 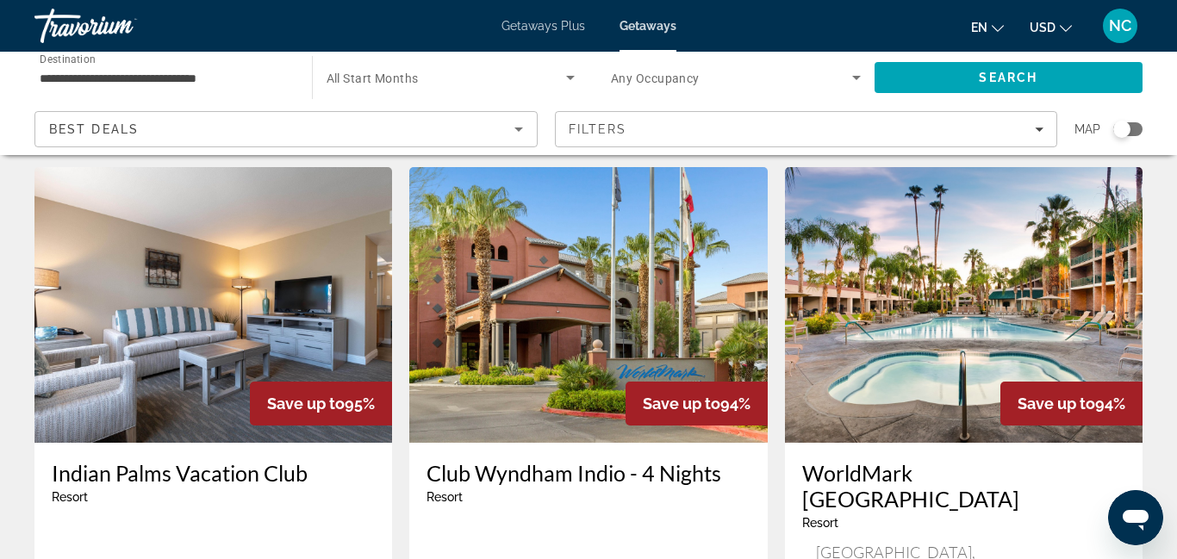 I want to click on h3: Indian Palms Vacation Club, so click(x=213, y=473).